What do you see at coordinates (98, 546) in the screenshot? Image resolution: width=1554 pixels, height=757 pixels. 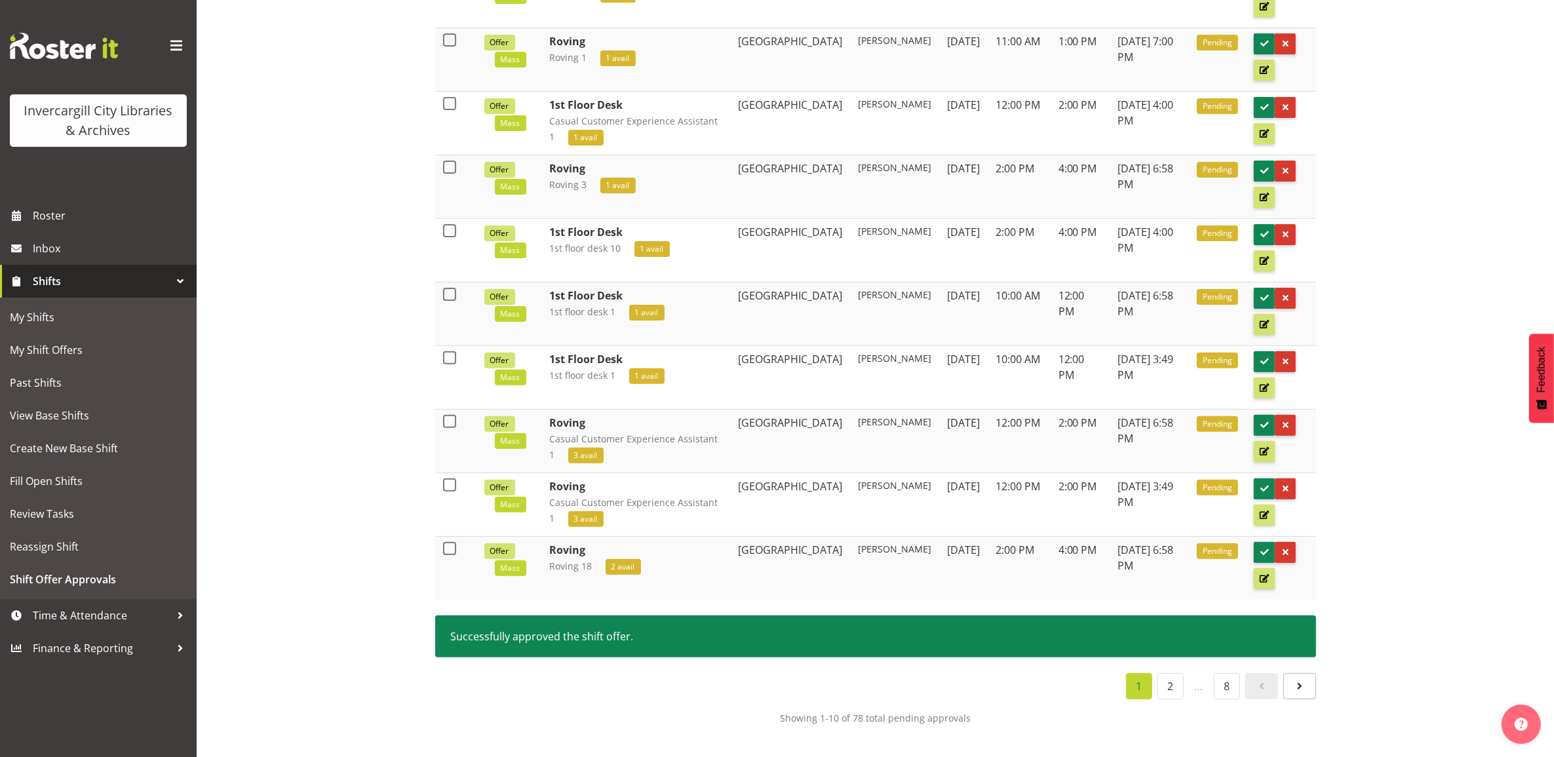 I see `a: Reassign Shift` at bounding box center [98, 546].